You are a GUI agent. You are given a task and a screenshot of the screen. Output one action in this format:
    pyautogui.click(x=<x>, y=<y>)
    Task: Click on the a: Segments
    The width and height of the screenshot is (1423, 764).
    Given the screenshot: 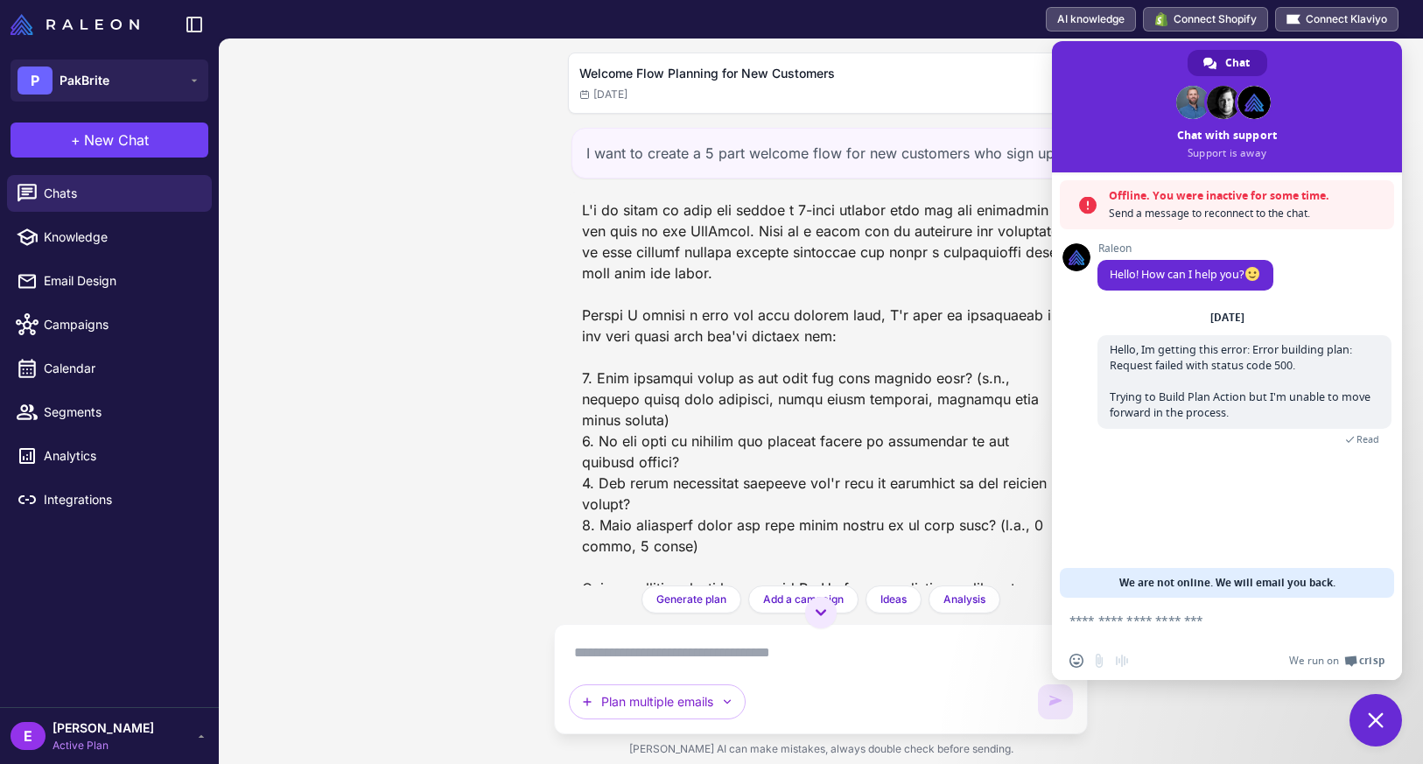 What is the action you would take?
    pyautogui.click(x=109, y=412)
    